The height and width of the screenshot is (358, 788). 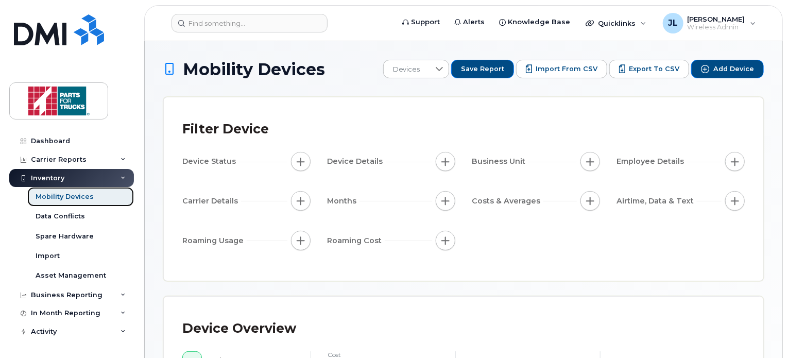 I want to click on span: Save Report, so click(x=483, y=69).